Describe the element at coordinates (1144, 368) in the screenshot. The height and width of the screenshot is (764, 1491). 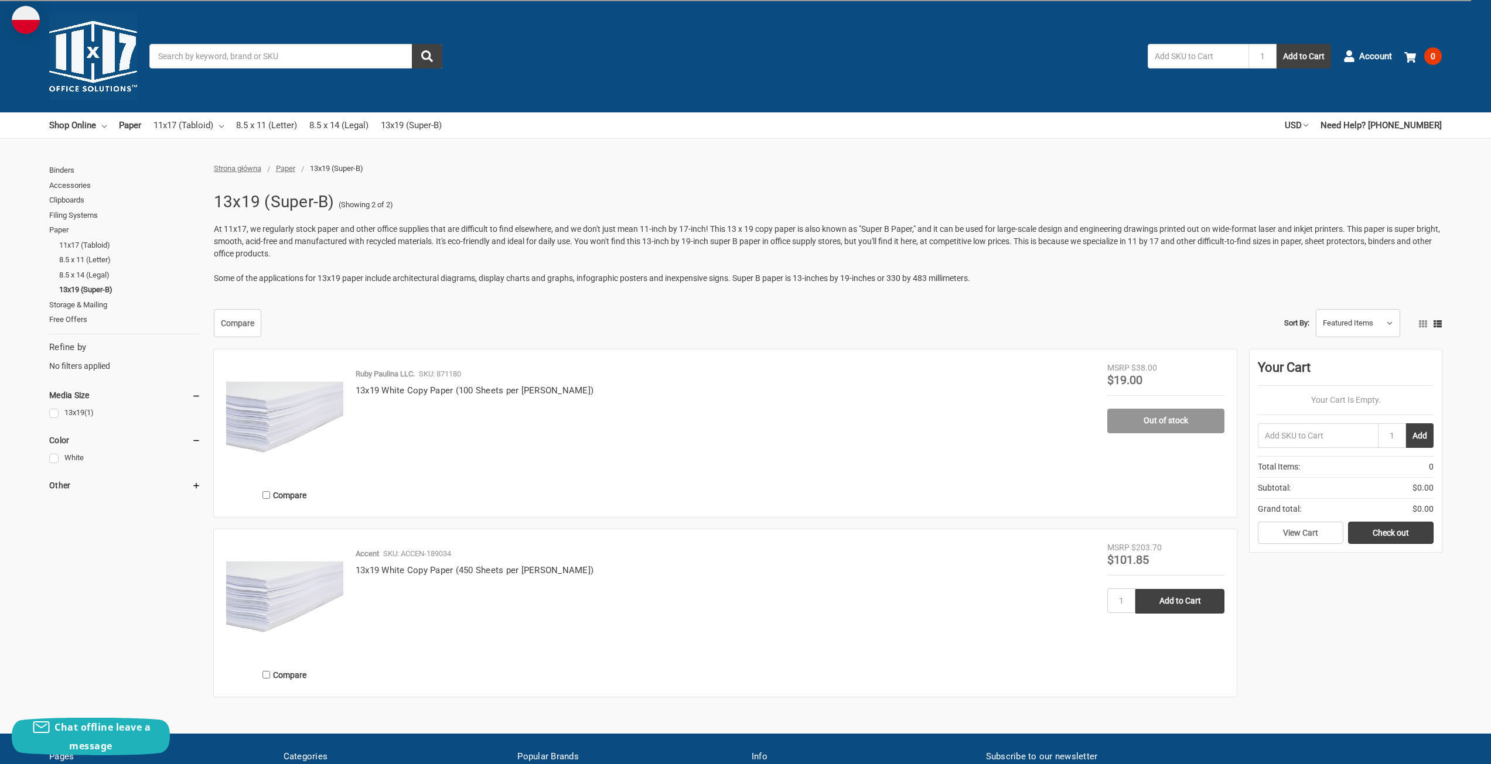
I see `span: $38.00` at that location.